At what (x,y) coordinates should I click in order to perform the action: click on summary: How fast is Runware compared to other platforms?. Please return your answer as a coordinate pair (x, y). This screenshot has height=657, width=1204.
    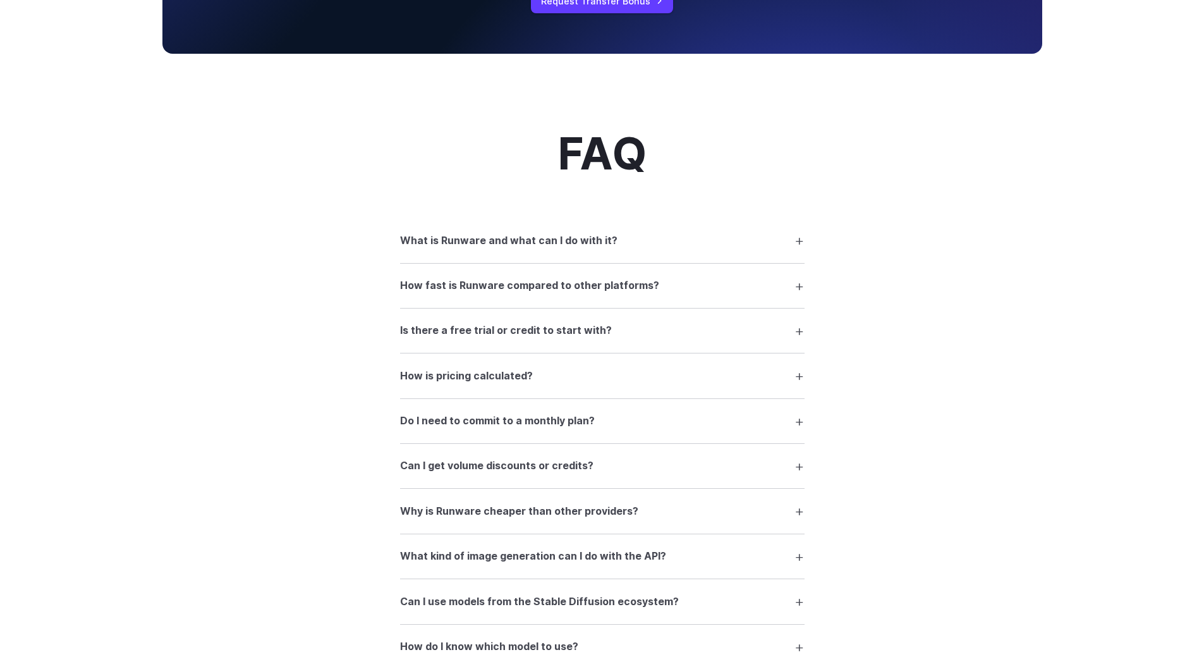
    Looking at the image, I should click on (602, 286).